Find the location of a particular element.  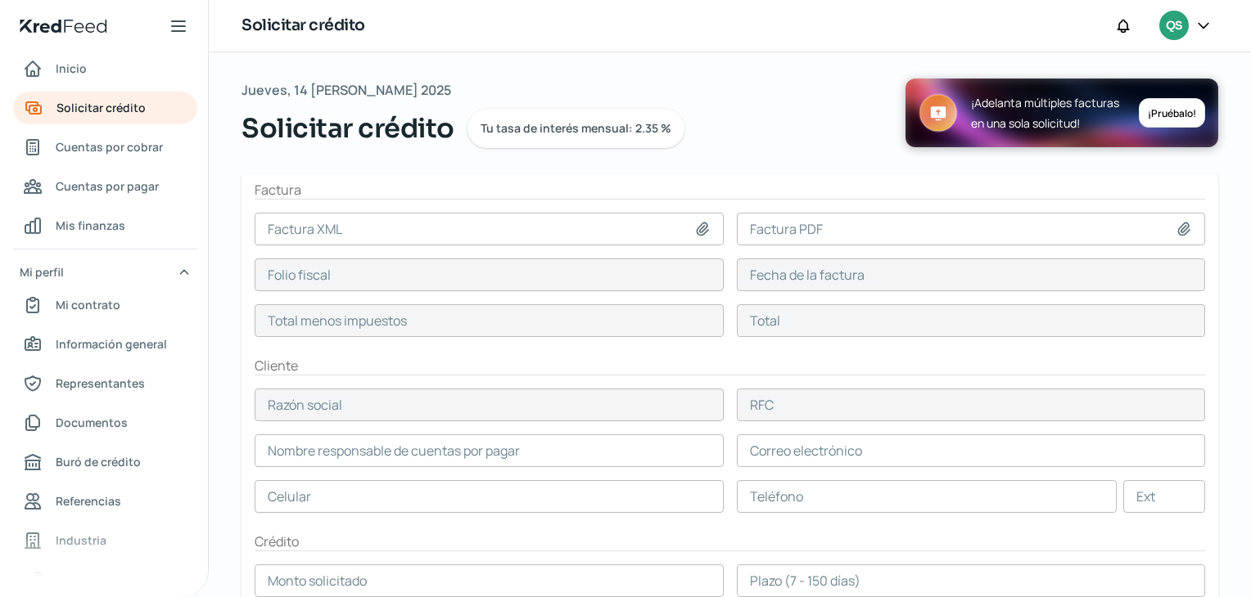

a: Inicio is located at coordinates (105, 69).